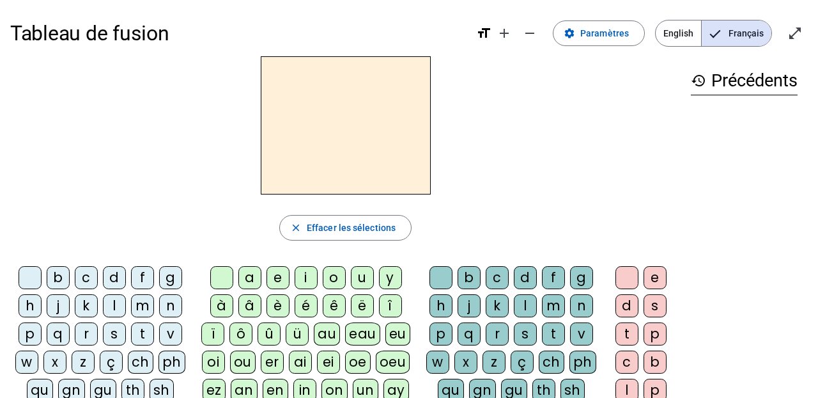 Image resolution: width=818 pixels, height=398 pixels. What do you see at coordinates (605, 33) in the screenshot?
I see `span: Paramètres` at bounding box center [605, 33].